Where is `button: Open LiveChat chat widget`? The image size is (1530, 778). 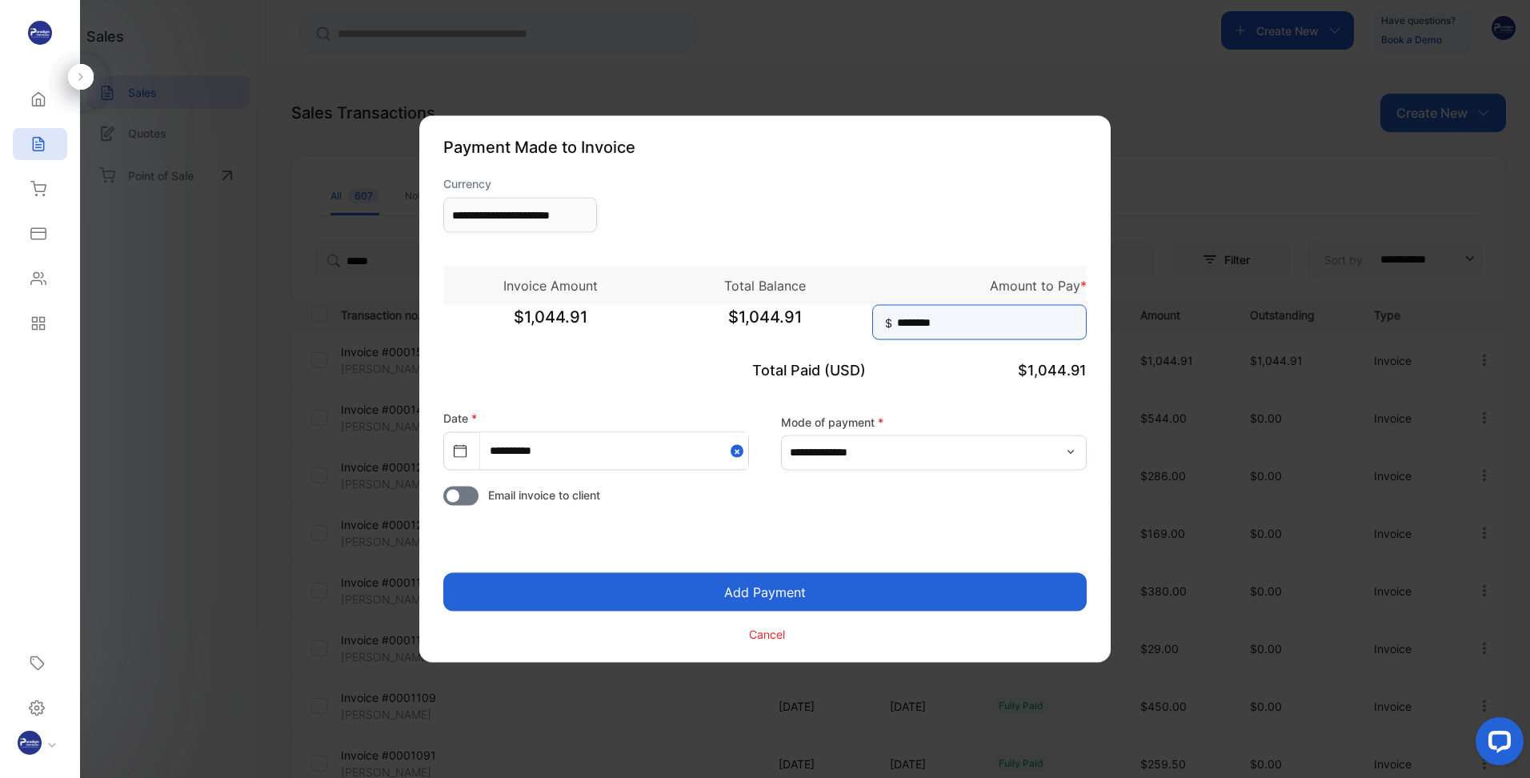
button: Open LiveChat chat widget is located at coordinates (37, 30).